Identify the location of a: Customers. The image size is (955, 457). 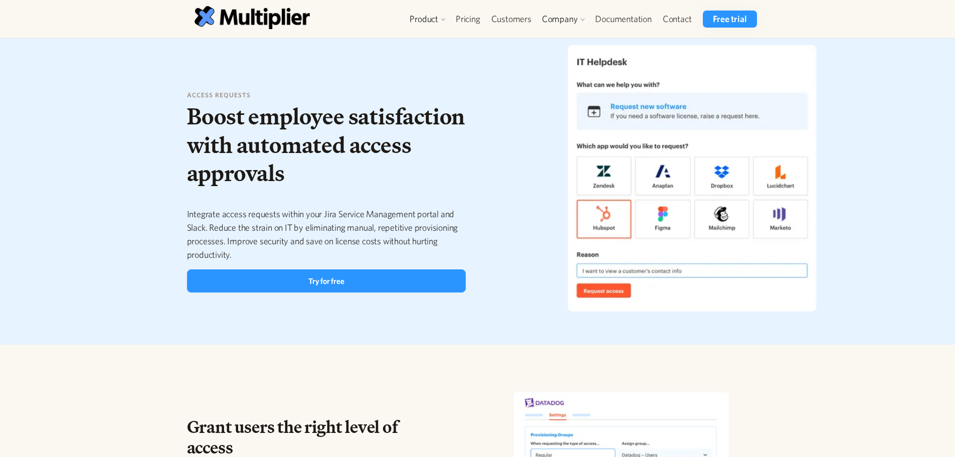
(511, 19).